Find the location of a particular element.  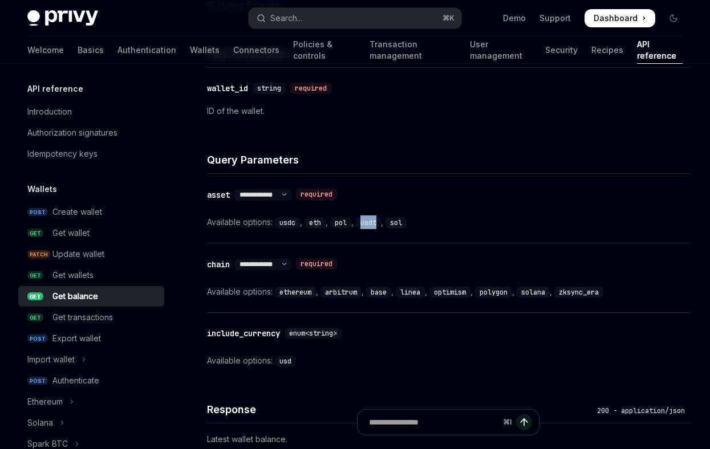

div: Update wallet is located at coordinates (78, 254).